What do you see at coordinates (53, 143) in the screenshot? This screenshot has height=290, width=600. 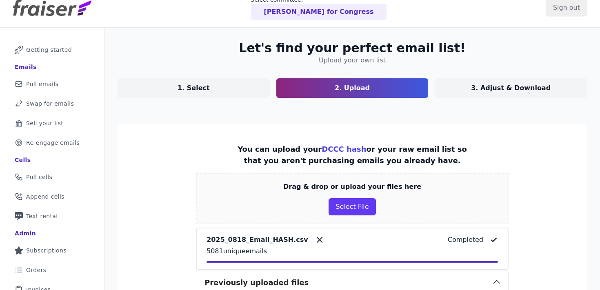 I see `span: Re-engage emails` at bounding box center [53, 143].